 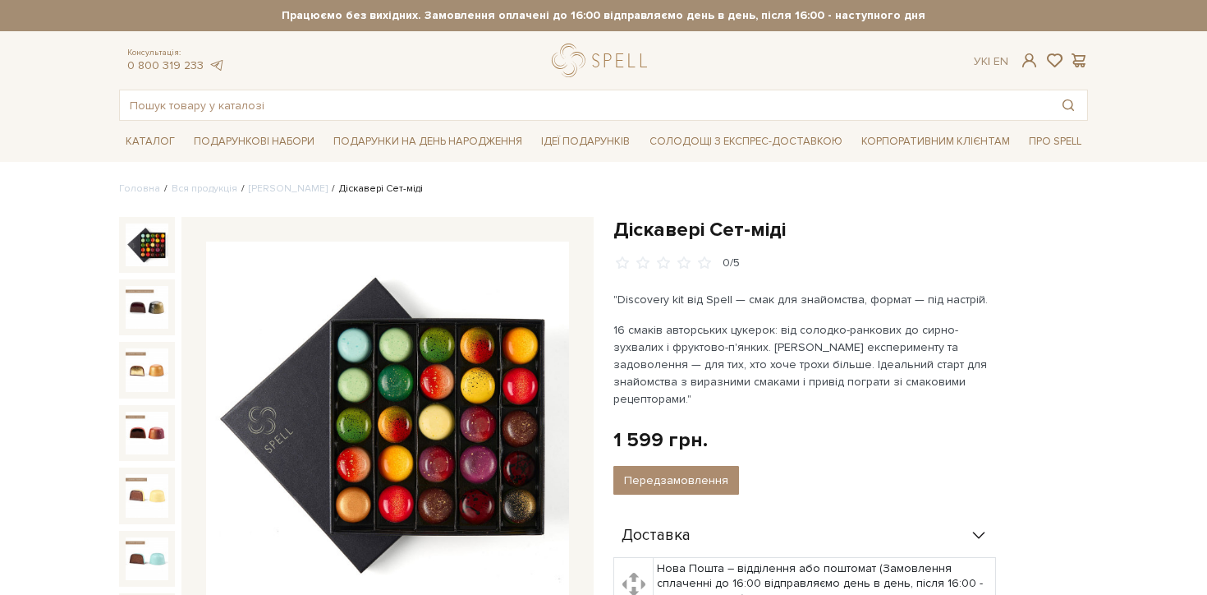 I want to click on div: Ук, so click(x=991, y=62).